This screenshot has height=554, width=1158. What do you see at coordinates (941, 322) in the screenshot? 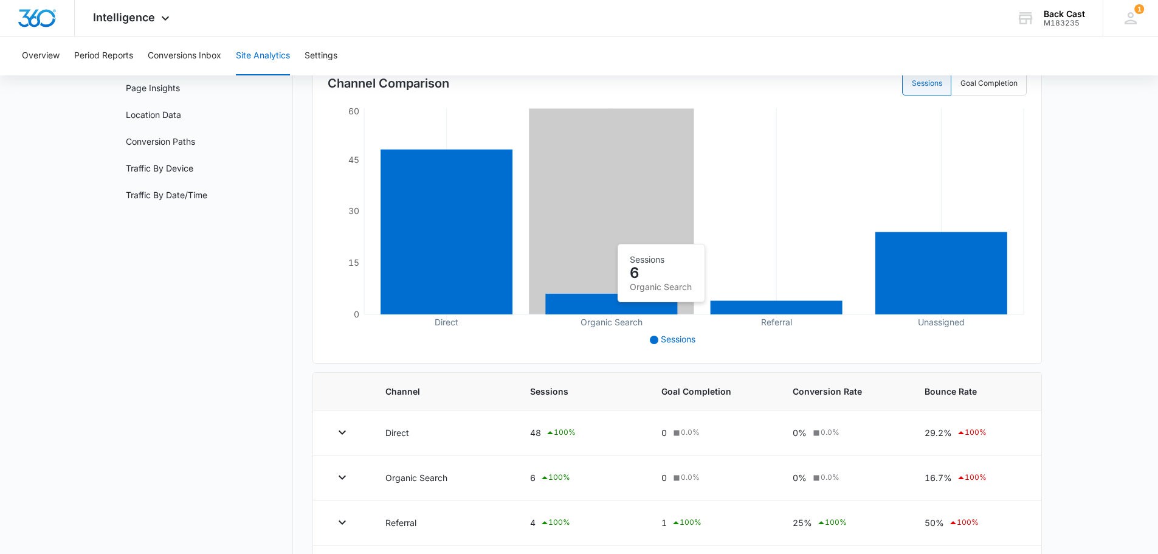
I see `tspan: Unassigned` at bounding box center [941, 322].